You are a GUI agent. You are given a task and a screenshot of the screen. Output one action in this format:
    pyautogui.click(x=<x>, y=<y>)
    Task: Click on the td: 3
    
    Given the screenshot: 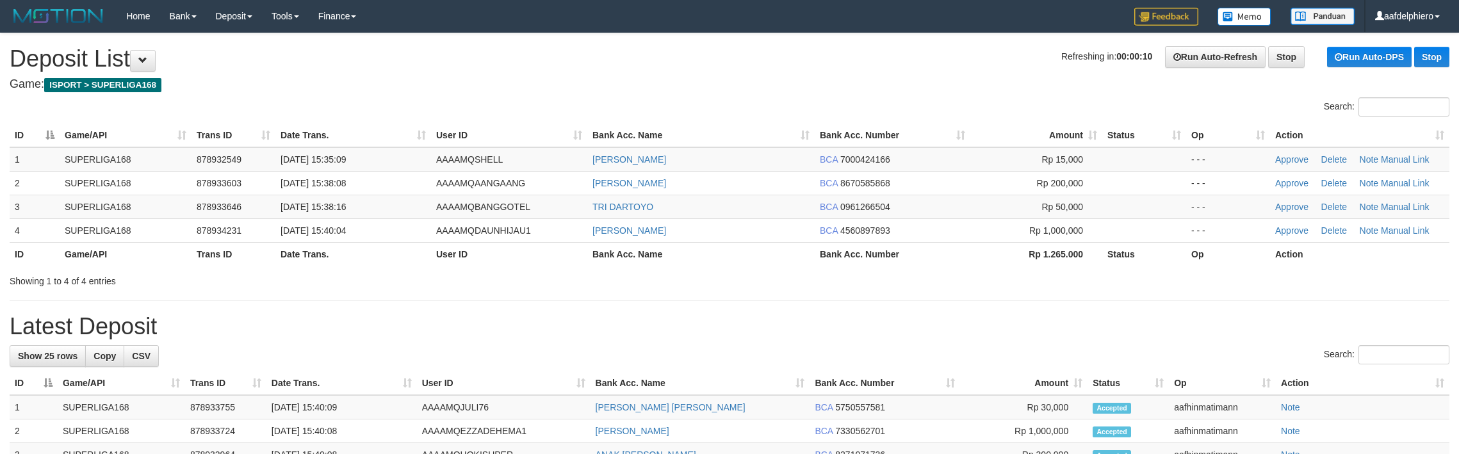 What is the action you would take?
    pyautogui.click(x=35, y=206)
    